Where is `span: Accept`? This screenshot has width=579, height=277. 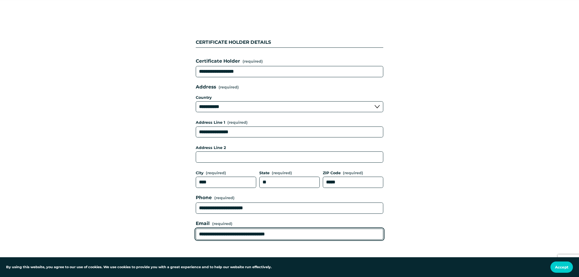 span: Accept is located at coordinates (561, 267).